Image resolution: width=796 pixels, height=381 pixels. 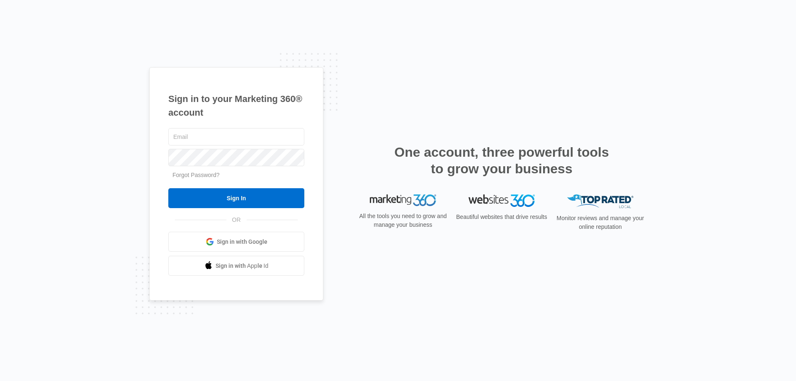 I want to click on p: Monitor reviews and manage your online reputation, so click(x=601, y=223).